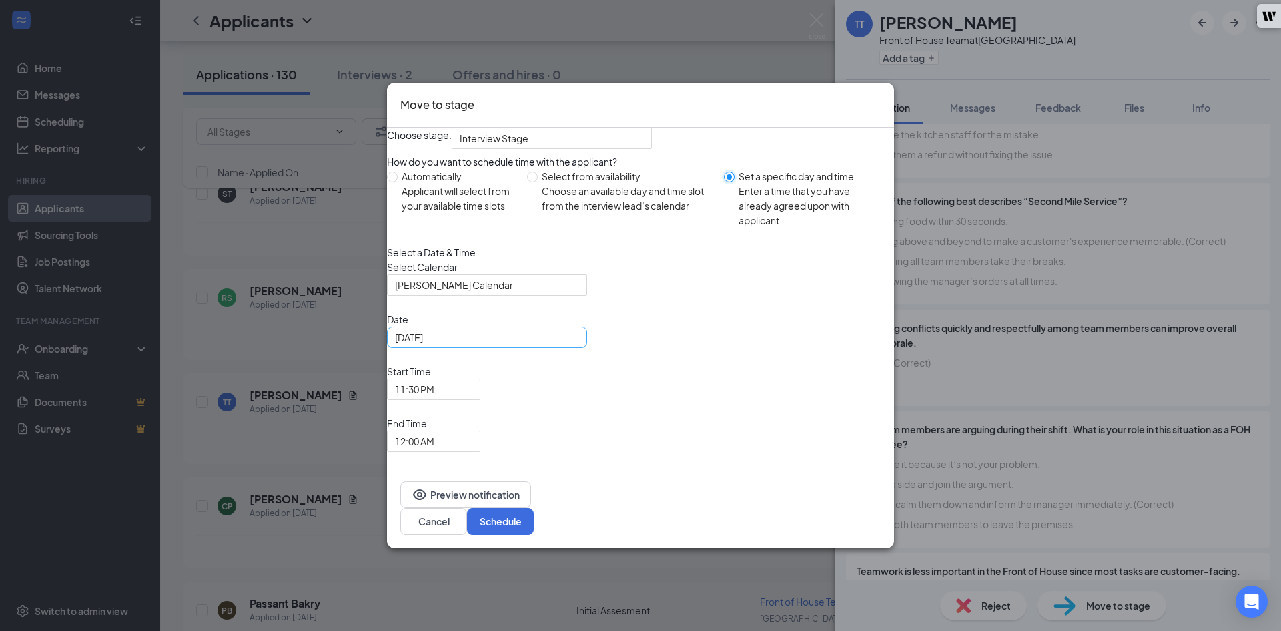 This screenshot has width=1281, height=631. I want to click on span: Select Calendar, so click(641, 267).